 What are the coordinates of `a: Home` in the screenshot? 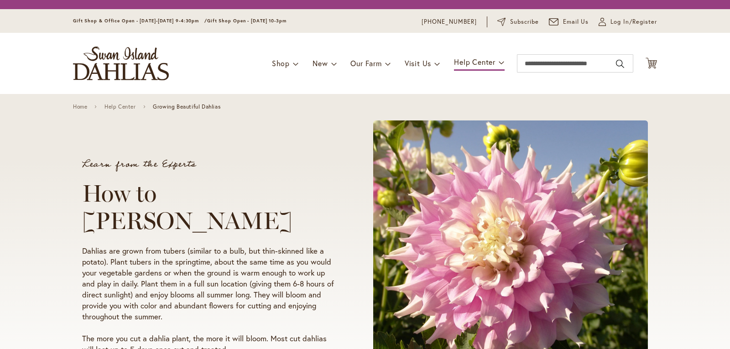 It's located at (80, 107).